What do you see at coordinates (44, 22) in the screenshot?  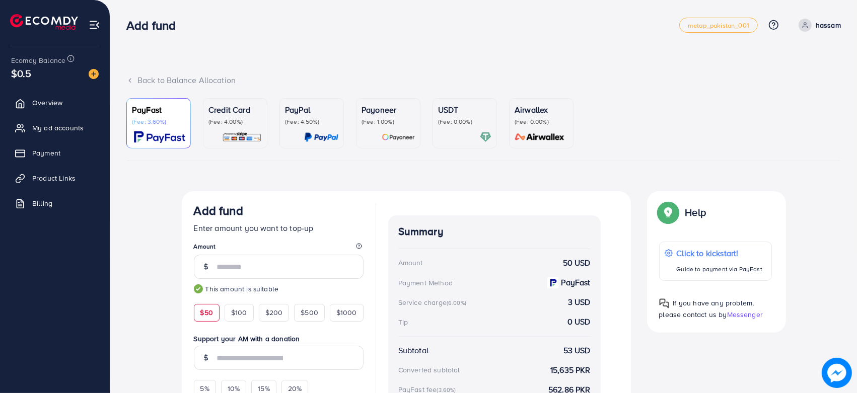 I see `img: logo` at bounding box center [44, 22].